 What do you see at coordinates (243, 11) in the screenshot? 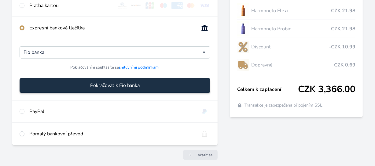
I see `img: CLEAN_FLEXI_se_stinem_x-hi_(1)-lo.jpg` at bounding box center [243, 11].